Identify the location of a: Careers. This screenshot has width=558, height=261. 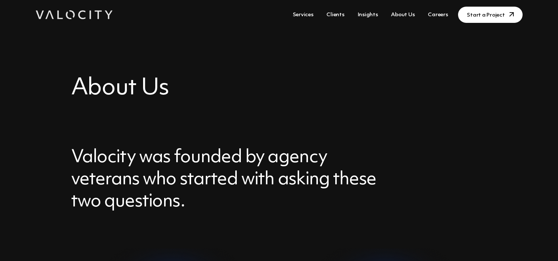
(438, 15).